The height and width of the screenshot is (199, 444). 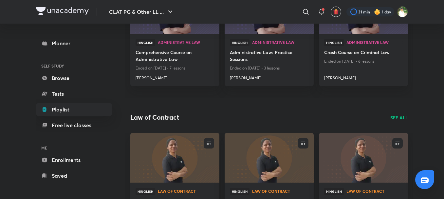 I want to click on img: streak, so click(x=377, y=12).